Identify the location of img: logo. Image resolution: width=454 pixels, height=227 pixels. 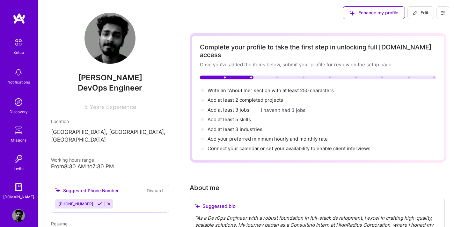
(19, 19).